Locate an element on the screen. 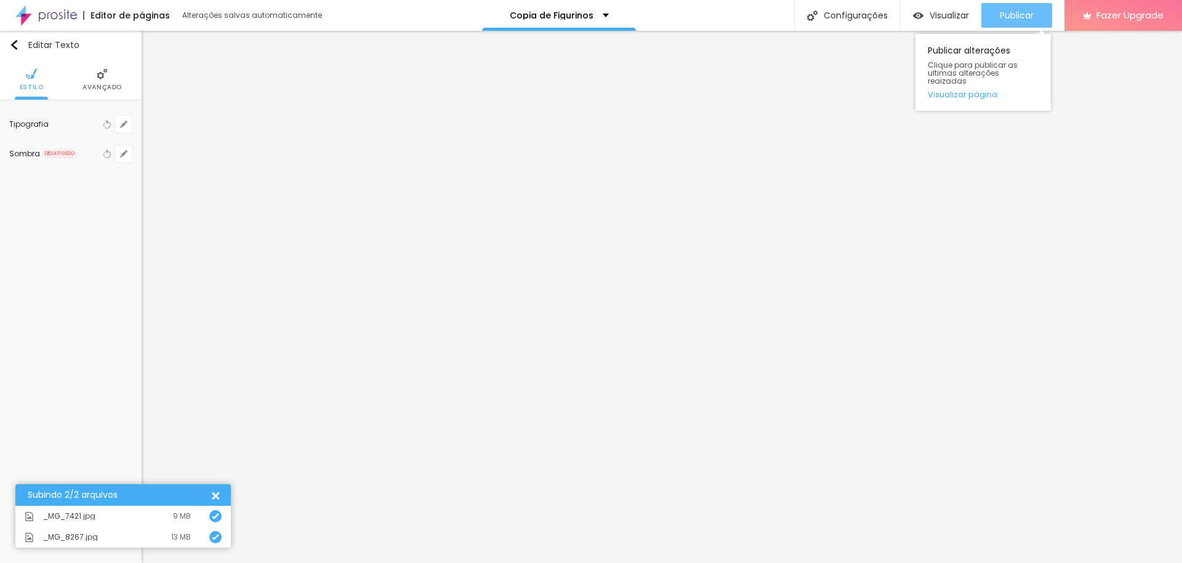 Image resolution: width=1182 pixels, height=563 pixels. span: Fazer Upgrade is located at coordinates (1130, 15).